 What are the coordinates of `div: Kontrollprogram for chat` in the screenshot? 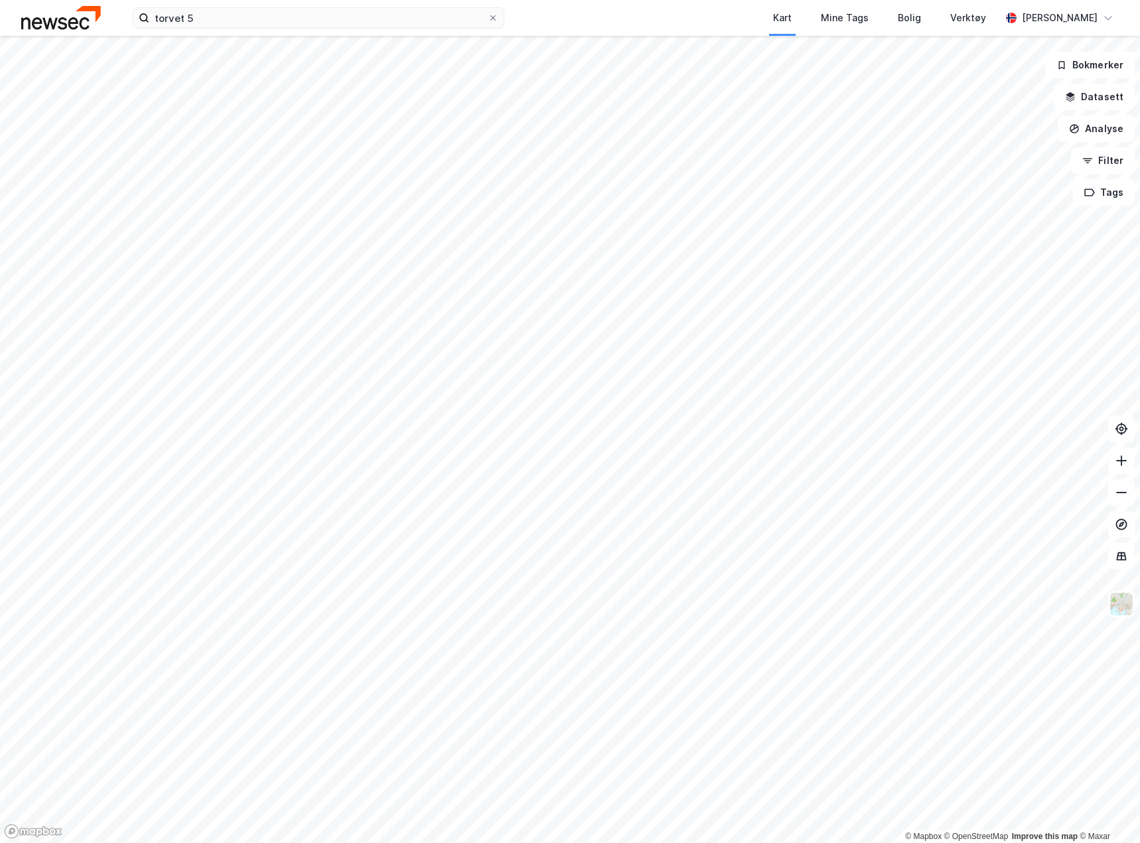 It's located at (1107, 811).